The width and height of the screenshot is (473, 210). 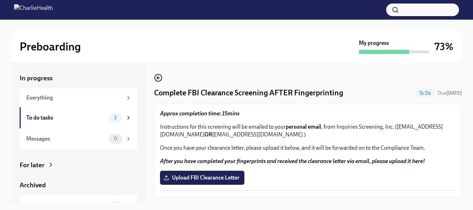 What do you see at coordinates (374, 43) in the screenshot?
I see `strong: My progress` at bounding box center [374, 43].